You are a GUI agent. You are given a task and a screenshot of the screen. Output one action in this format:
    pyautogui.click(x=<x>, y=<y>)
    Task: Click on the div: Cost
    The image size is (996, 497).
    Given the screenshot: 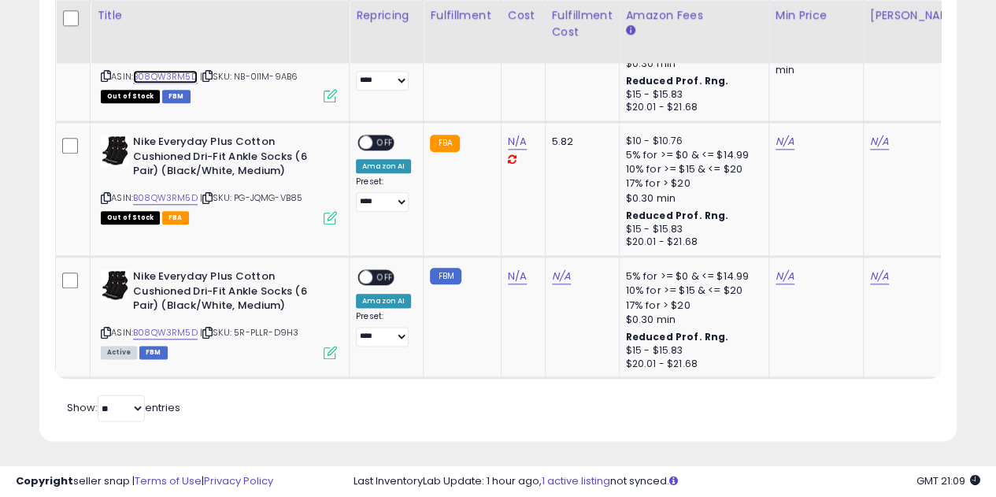 What is the action you would take?
    pyautogui.click(x=523, y=15)
    